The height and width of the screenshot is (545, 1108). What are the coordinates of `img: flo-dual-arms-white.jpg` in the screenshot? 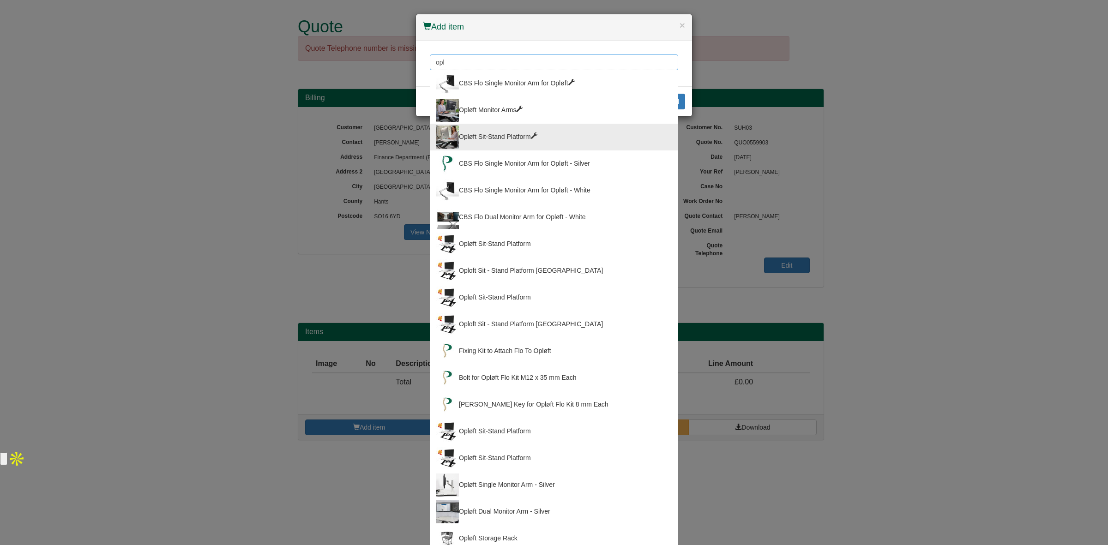 It's located at (447, 217).